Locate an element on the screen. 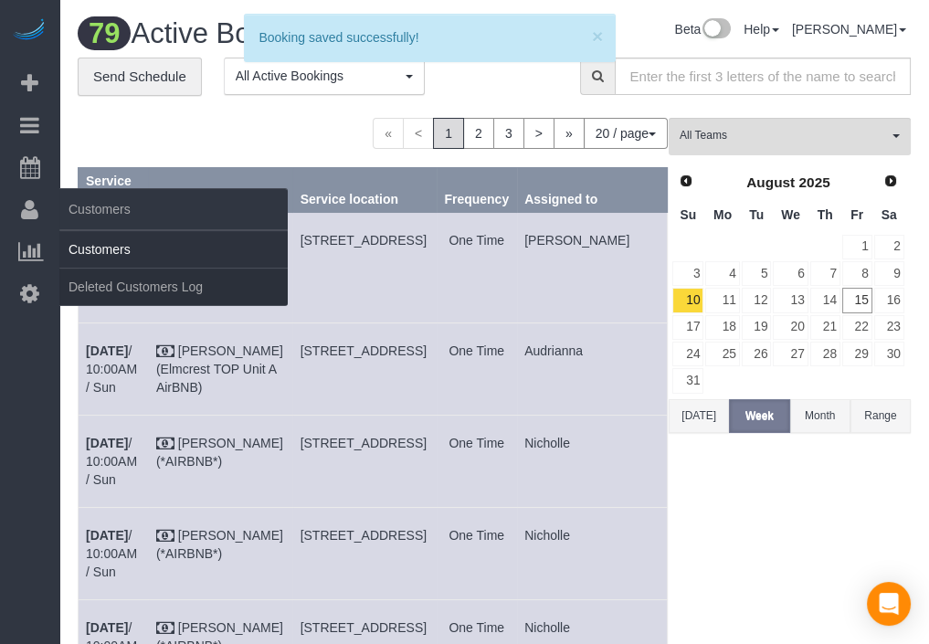 The image size is (929, 644). a: 6 is located at coordinates (790, 273).